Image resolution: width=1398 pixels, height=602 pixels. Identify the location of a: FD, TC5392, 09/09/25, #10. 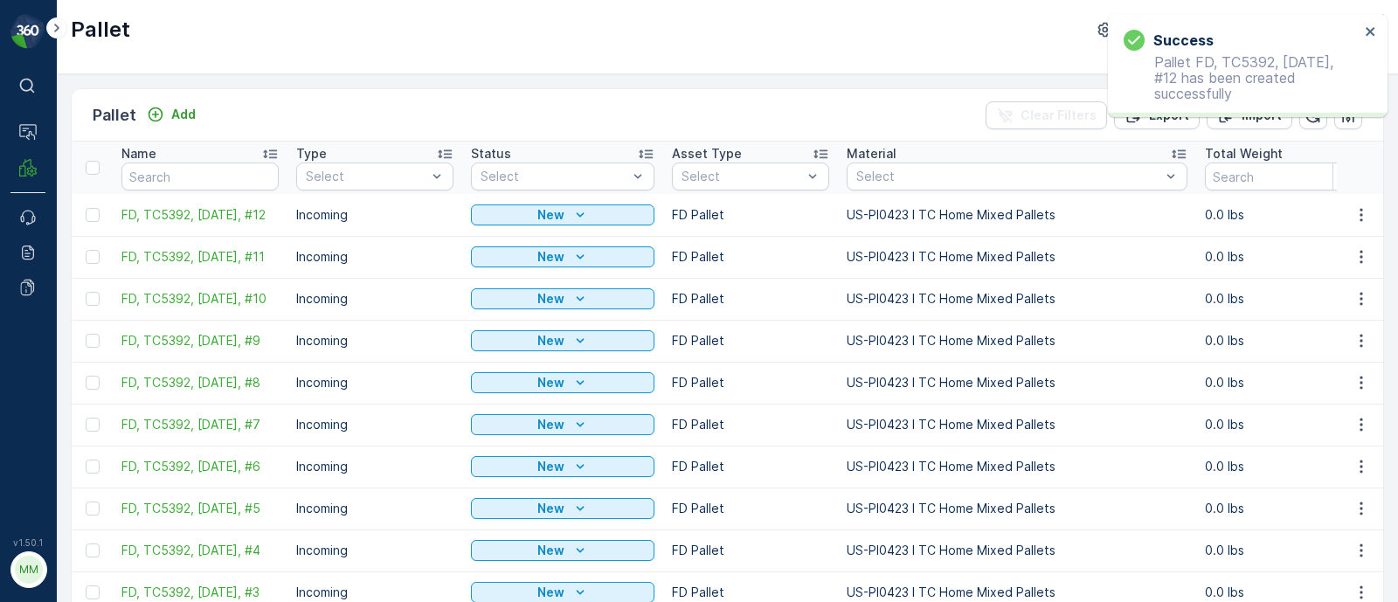
(200, 299).